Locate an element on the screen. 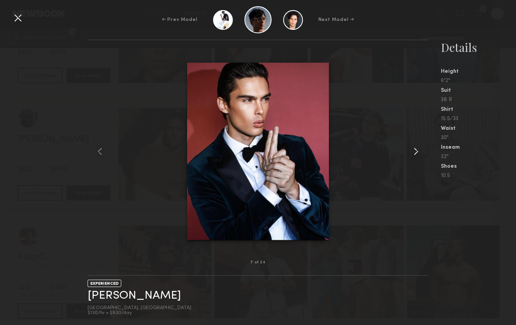 This screenshot has width=516, height=325. div: 32" is located at coordinates (479, 157).